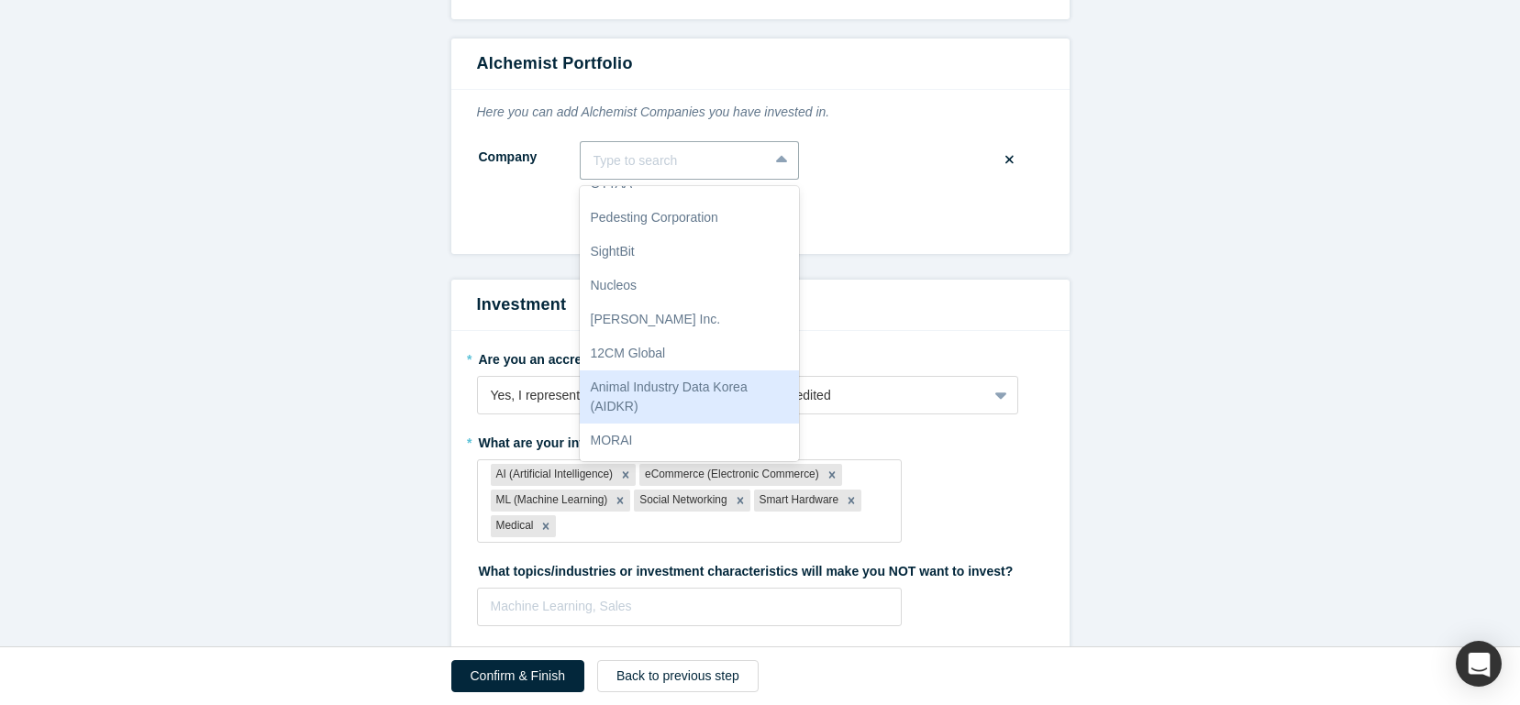  Describe the element at coordinates (689, 397) in the screenshot. I see `div: Animal Industry Data Korea (AIDKR)` at that location.